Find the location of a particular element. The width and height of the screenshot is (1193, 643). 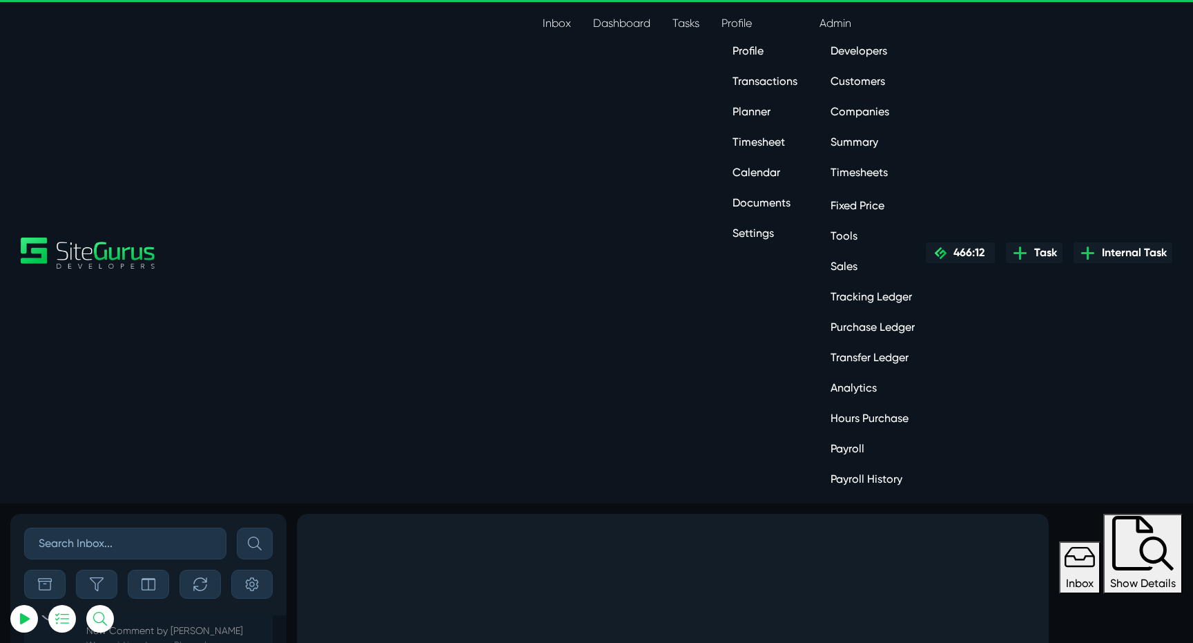

a: Sales is located at coordinates (873, 267).